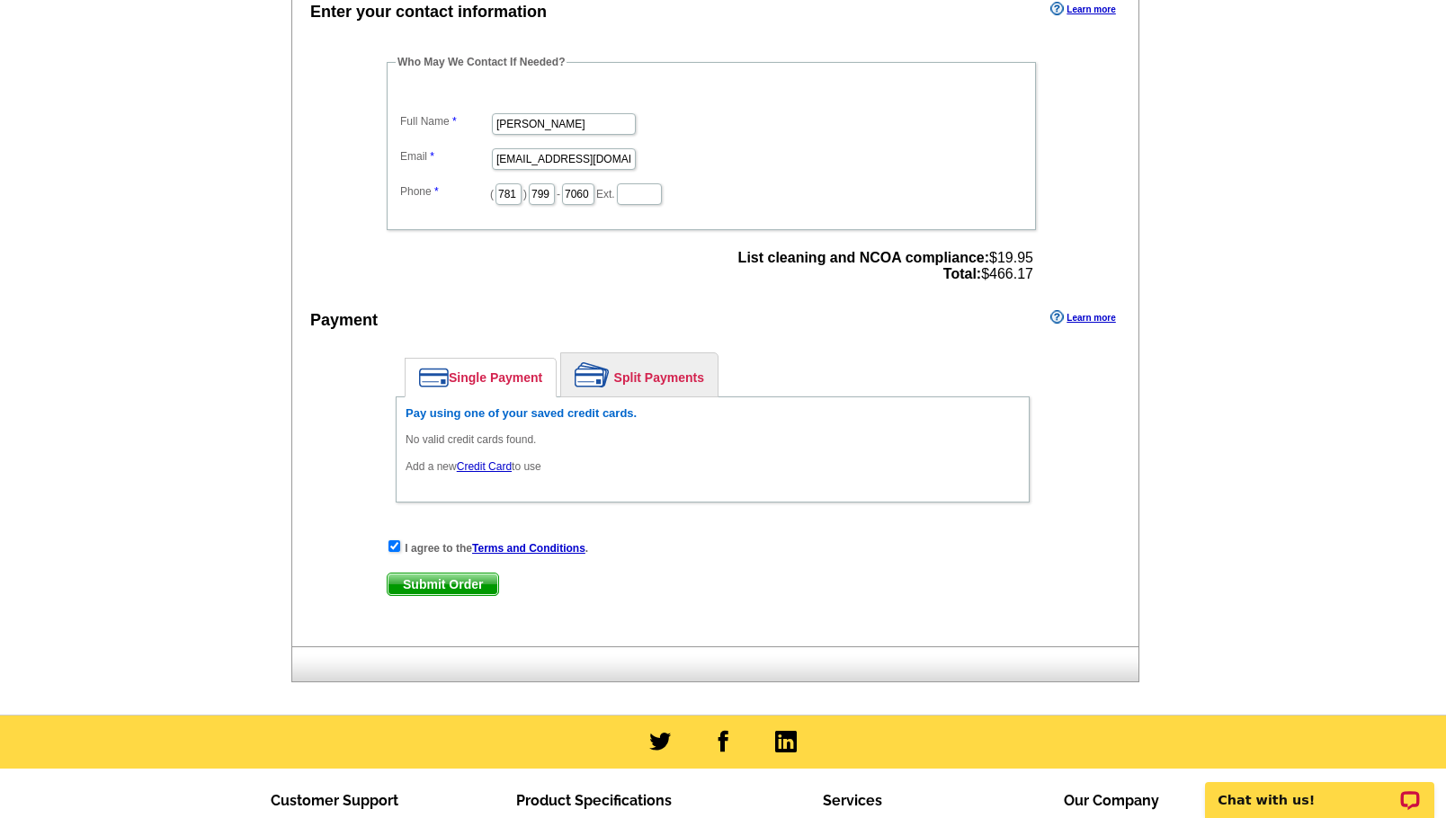 This screenshot has width=1446, height=818. Describe the element at coordinates (445, 192) in the screenshot. I see `label: Phone` at that location.